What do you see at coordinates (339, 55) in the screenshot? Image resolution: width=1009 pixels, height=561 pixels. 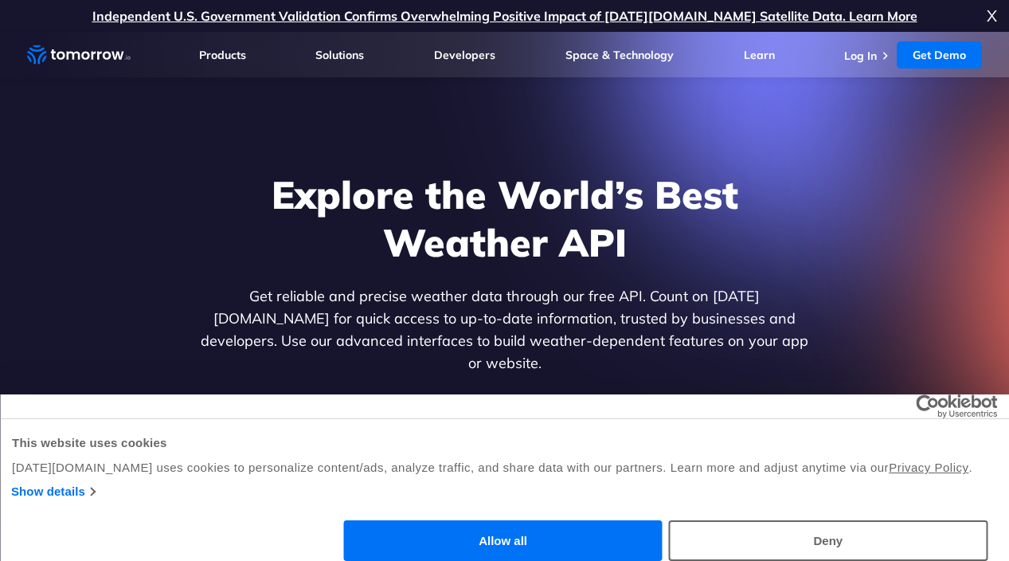 I see `a: Solutions` at bounding box center [339, 55].